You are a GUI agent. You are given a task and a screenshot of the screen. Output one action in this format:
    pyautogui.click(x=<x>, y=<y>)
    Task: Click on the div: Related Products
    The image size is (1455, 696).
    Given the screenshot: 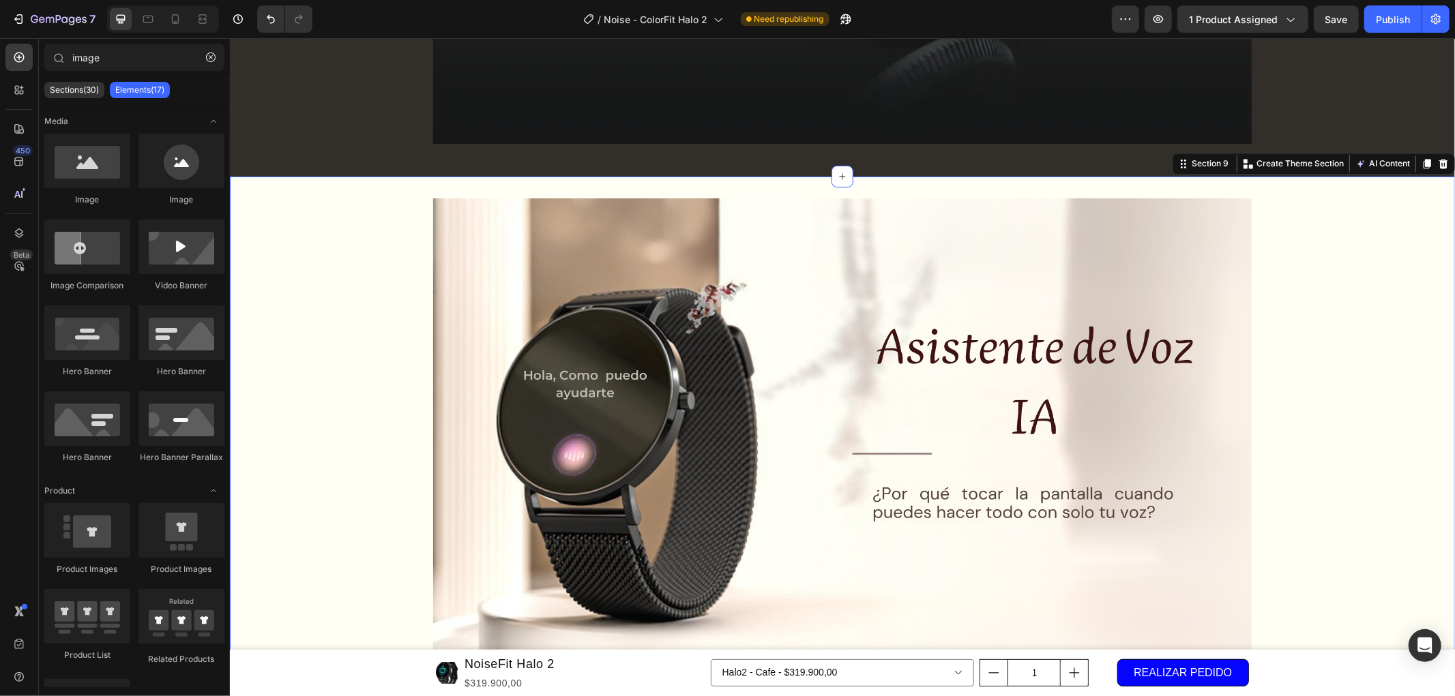 What is the action you would take?
    pyautogui.click(x=181, y=660)
    